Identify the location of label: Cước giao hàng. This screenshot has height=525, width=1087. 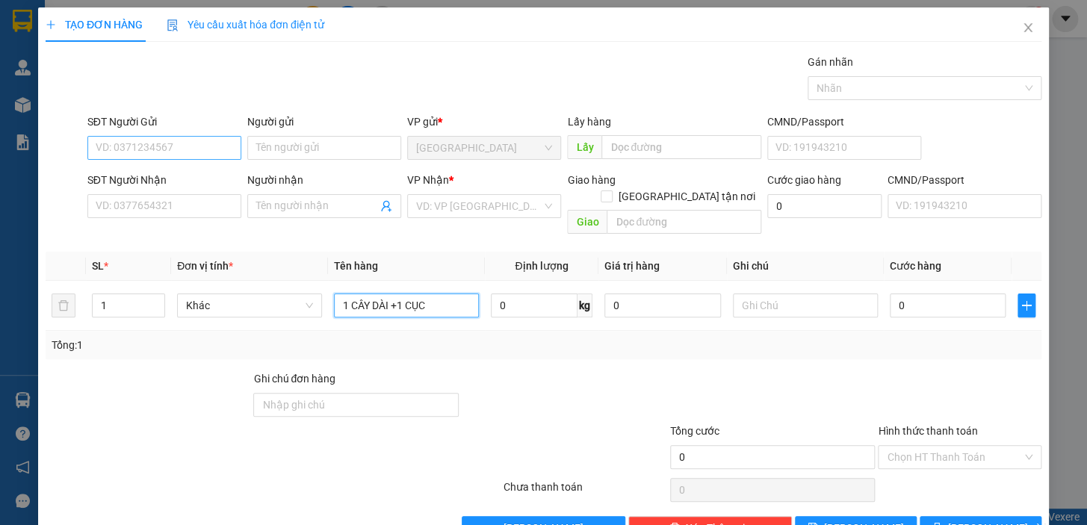
(804, 180).